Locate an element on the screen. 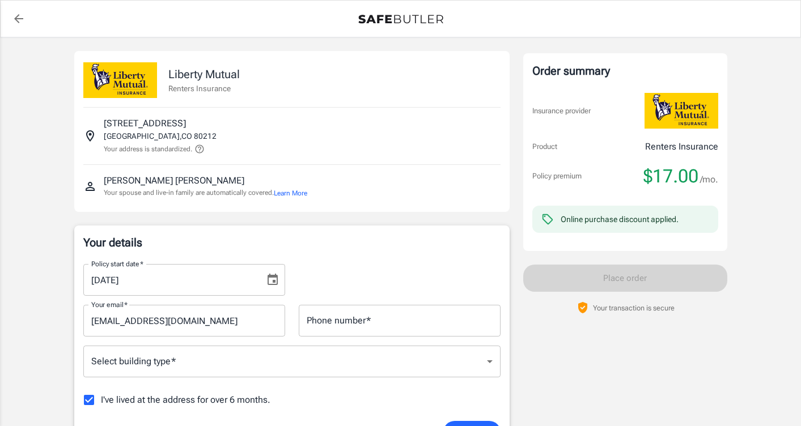  label: Policy start date is located at coordinates (117, 263).